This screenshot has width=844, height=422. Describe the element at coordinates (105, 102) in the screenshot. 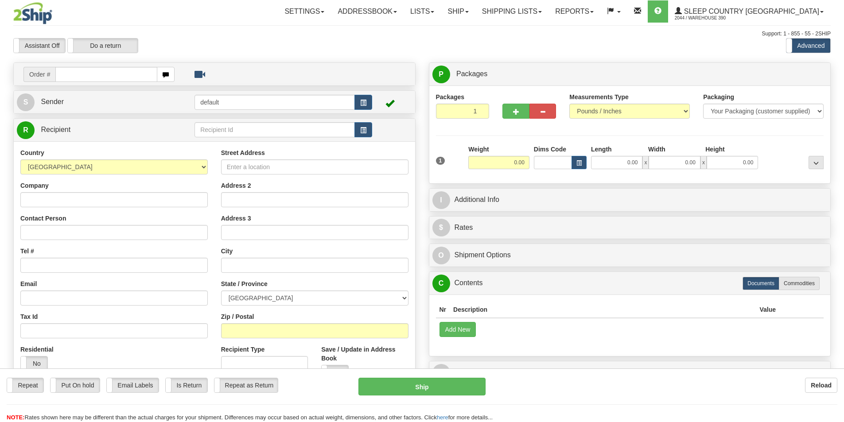

I see `a: S Sender` at that location.